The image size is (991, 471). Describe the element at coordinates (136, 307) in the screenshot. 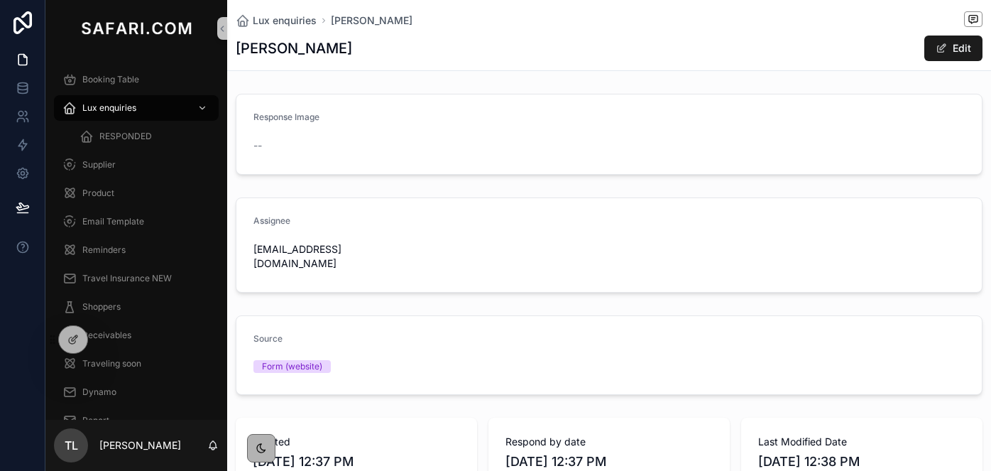

I see `a: Shoppers` at that location.